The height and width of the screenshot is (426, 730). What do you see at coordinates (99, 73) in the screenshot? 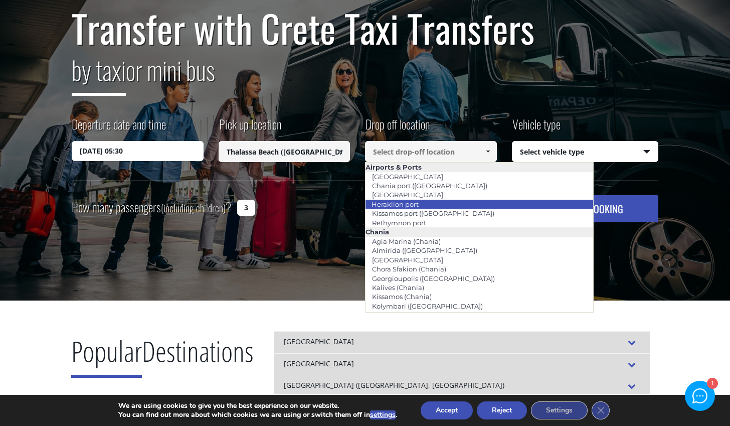
I see `span: by taxi` at bounding box center [99, 73].